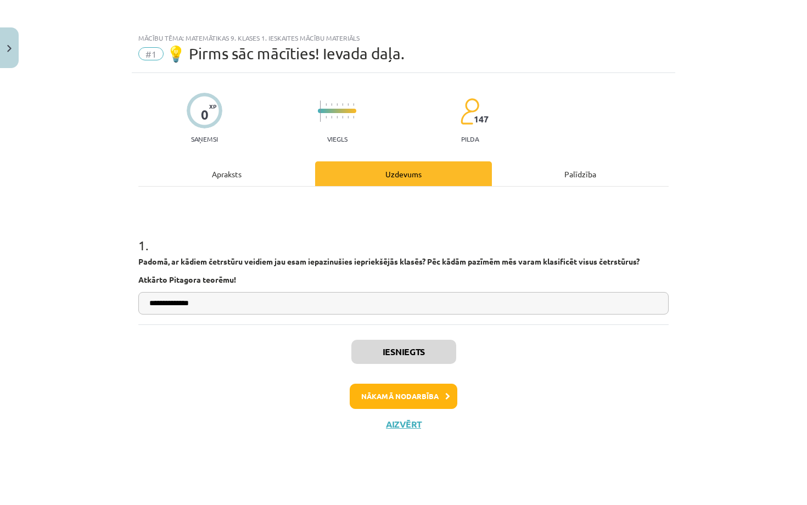  What do you see at coordinates (320, 111) in the screenshot?
I see `img: icon-long-line-d9ea69661e0d244f92f715978eff75569469978d946b2353a9bb055b3ed8787d.svg` at bounding box center [320, 111].